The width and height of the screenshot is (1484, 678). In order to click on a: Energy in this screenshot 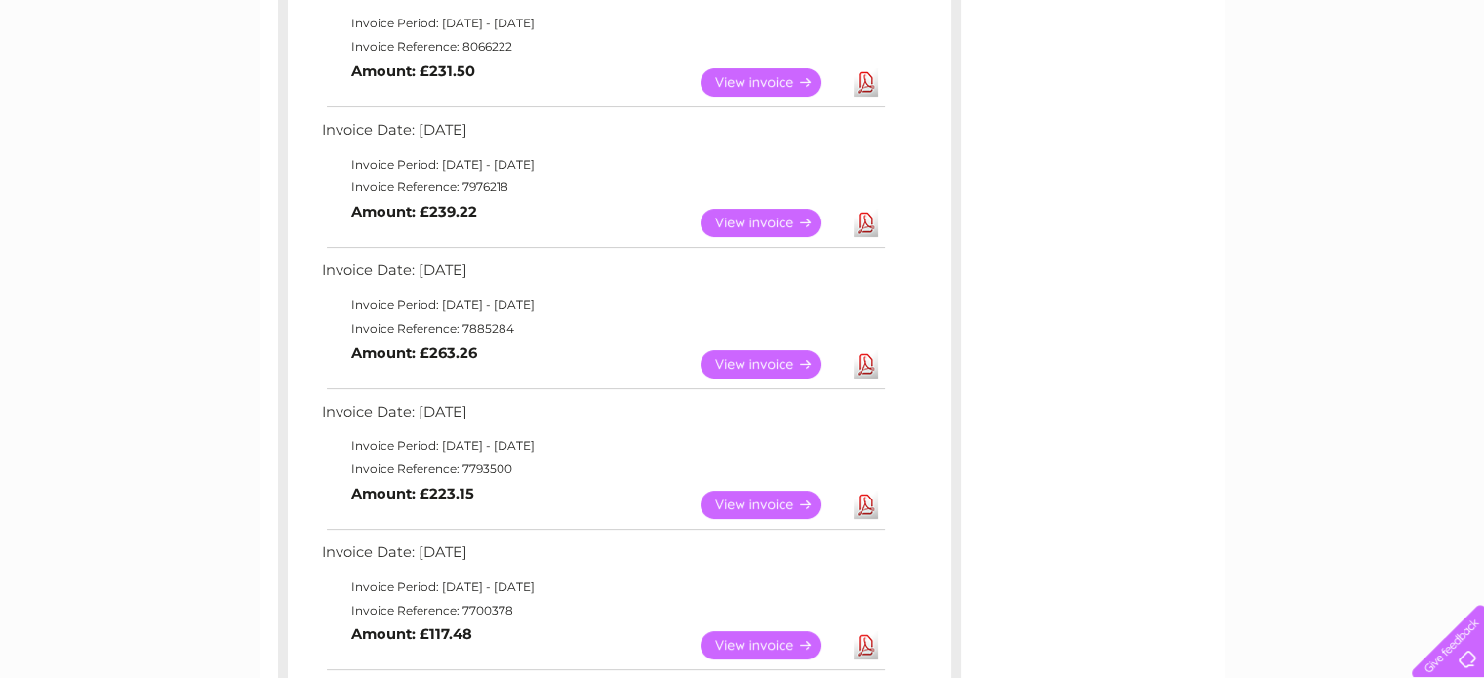, I will do `click(1211, 90)`.